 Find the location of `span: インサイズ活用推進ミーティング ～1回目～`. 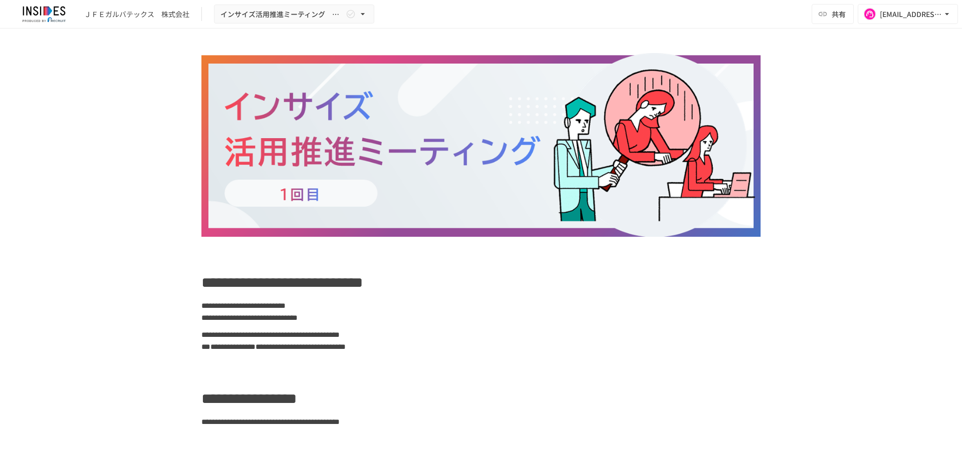

span: インサイズ活用推進ミーティング ～1回目～ is located at coordinates (282, 14).